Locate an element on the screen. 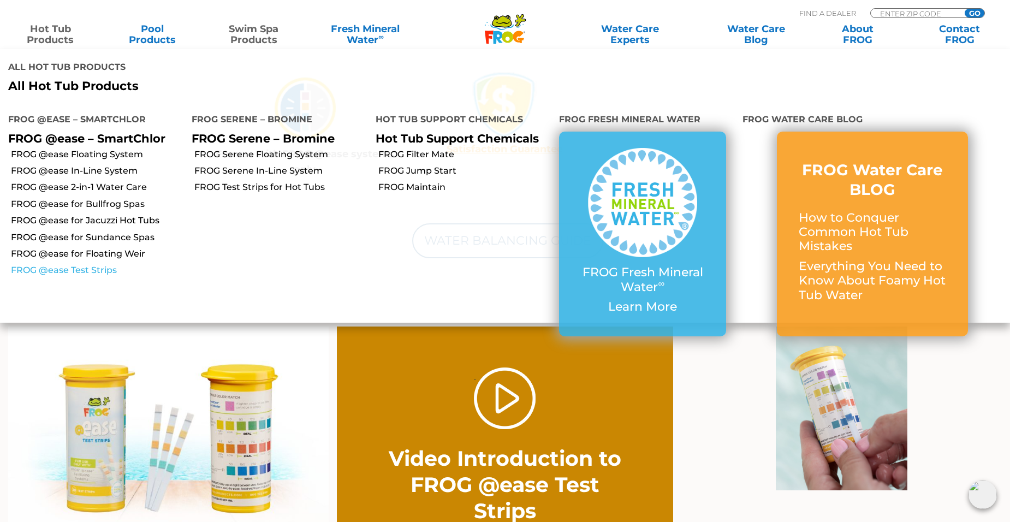 This screenshot has width=1010, height=522. a: FROG Filter Mate is located at coordinates (465, 155).